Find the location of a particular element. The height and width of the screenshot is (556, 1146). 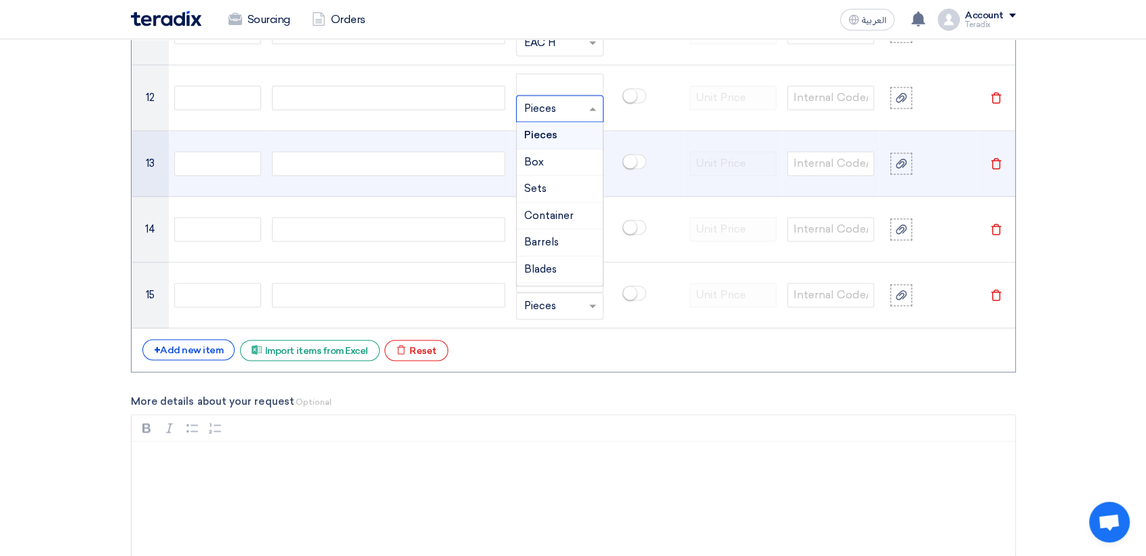

span: Sets is located at coordinates (534, 188).